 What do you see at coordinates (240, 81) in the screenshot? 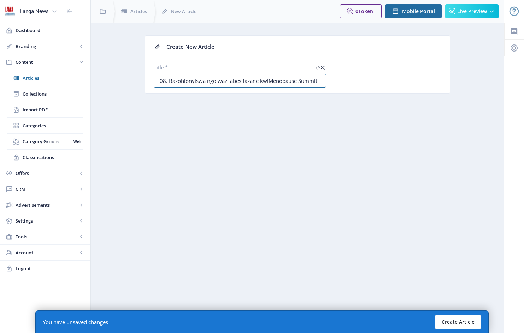
I see `input: What's the title of your article?` at bounding box center [240, 81].